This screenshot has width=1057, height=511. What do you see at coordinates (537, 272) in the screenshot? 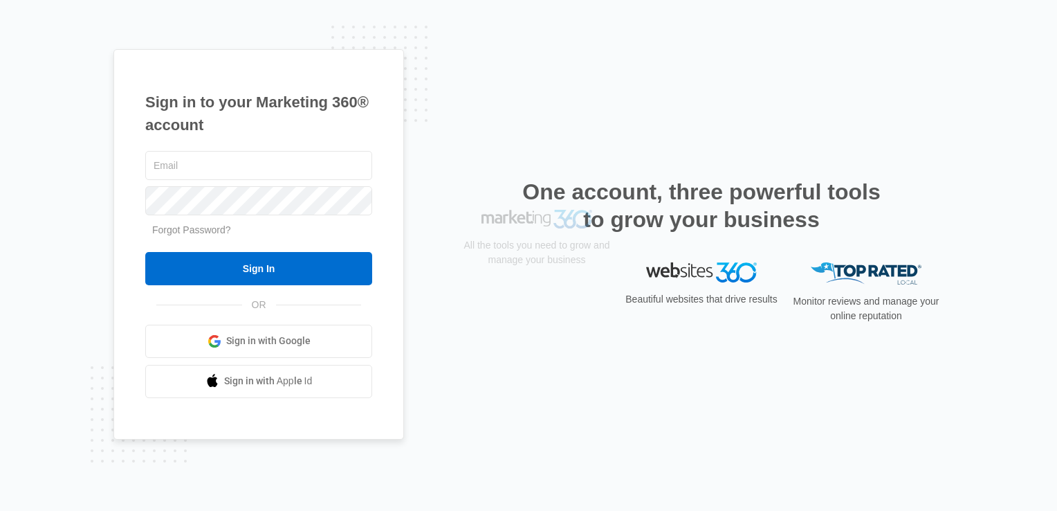
I see `img: Marketing 360` at bounding box center [537, 272].